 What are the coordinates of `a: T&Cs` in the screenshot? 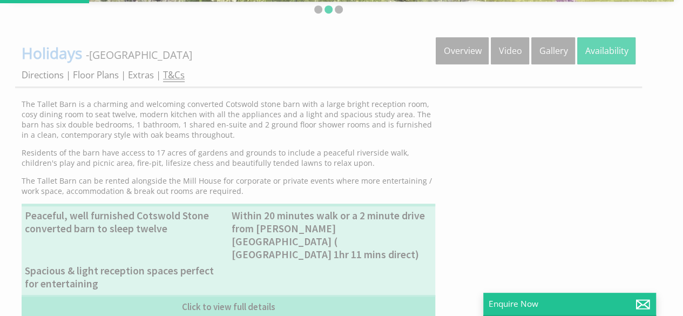 It's located at (174, 75).